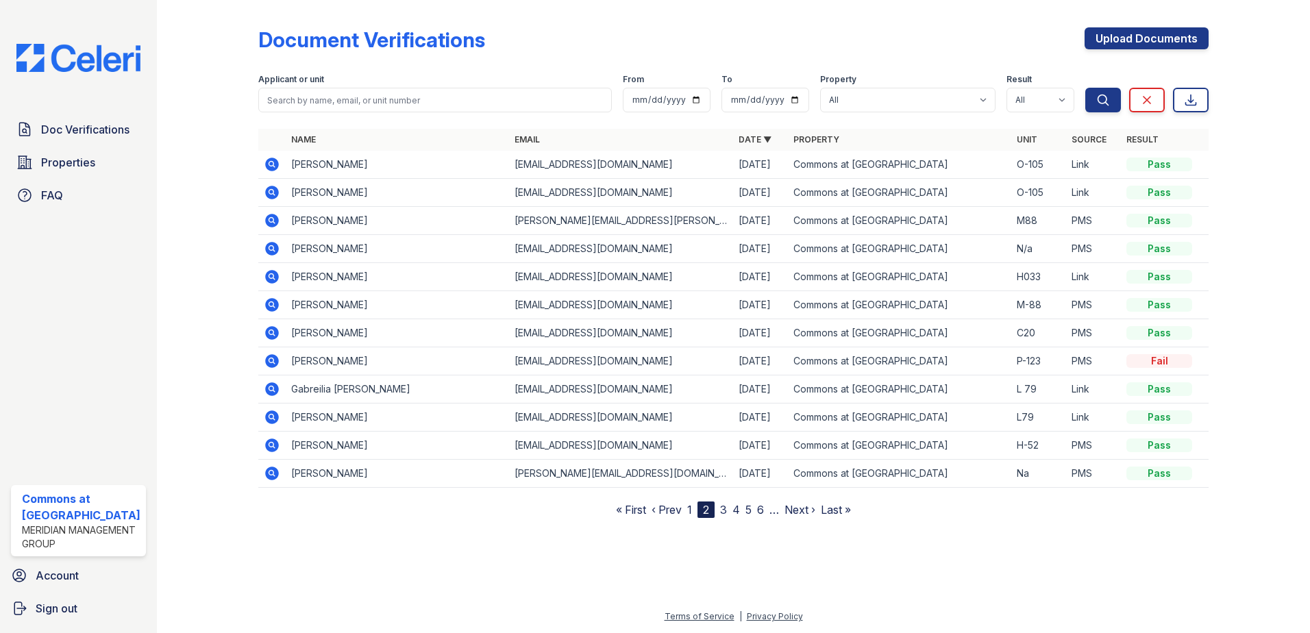 This screenshot has width=1310, height=633. I want to click on label: Result, so click(1019, 79).